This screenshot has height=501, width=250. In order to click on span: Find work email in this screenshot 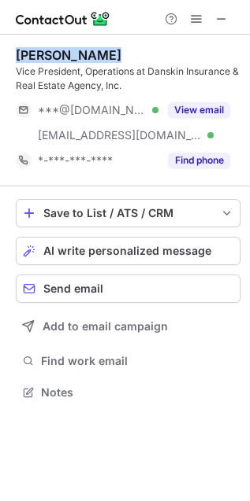, I will do `click(137, 361)`.